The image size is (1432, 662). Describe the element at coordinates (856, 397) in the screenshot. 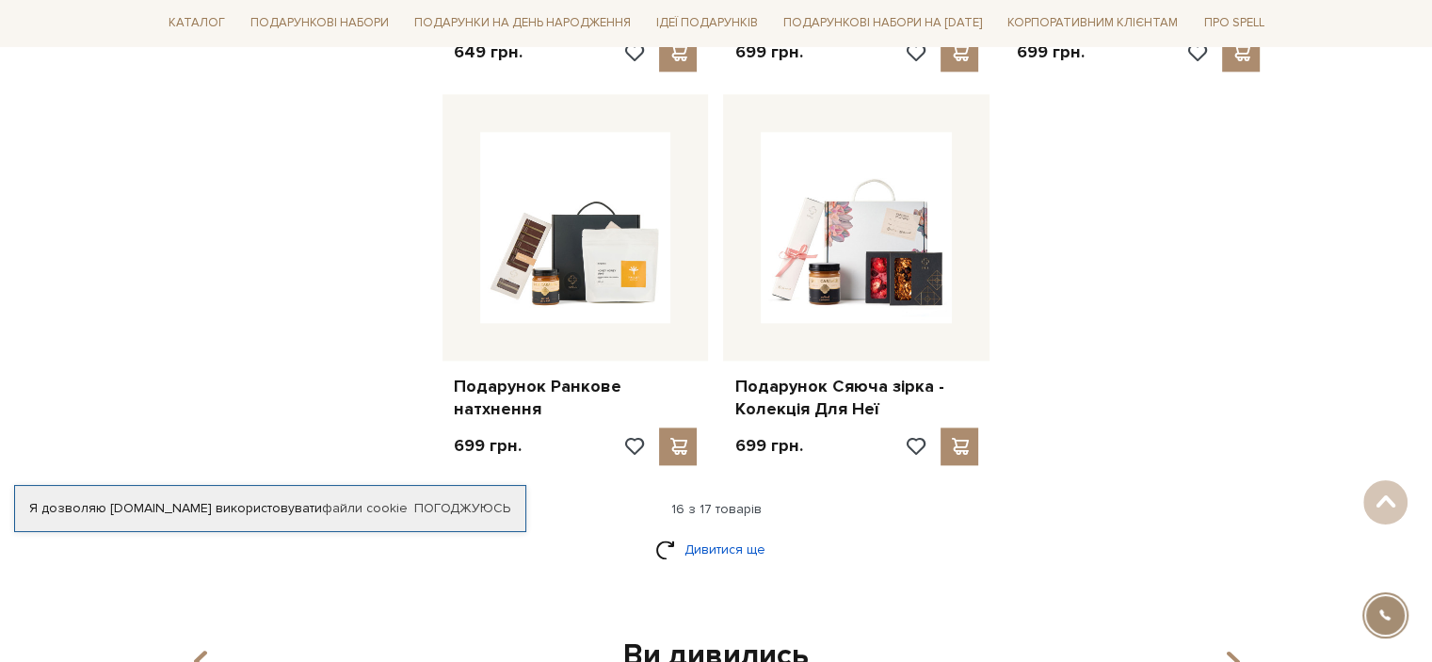

I see `a: Подарунок Сяюча зірка - Колекція Для Неї` at that location.